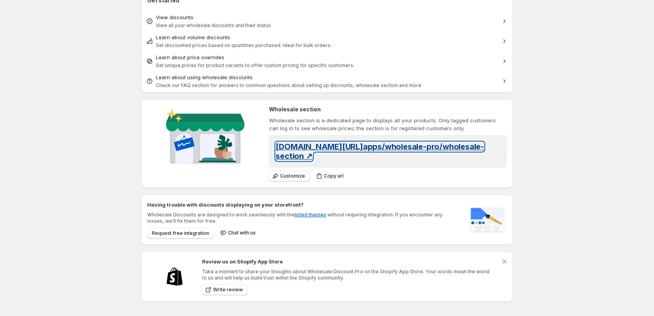  Describe the element at coordinates (388, 124) in the screenshot. I see `p: Wholesale section is a dedicated page to displays all your products. Only tagged customers can lo...` at that location.